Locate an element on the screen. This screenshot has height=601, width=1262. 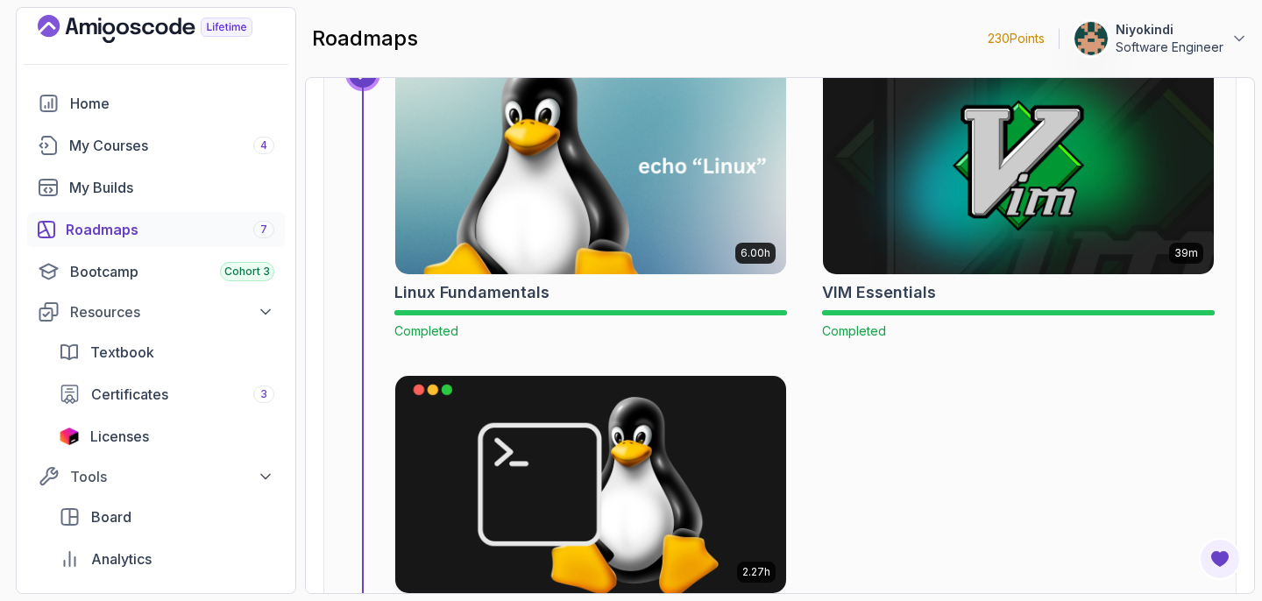
a: bootcamp is located at coordinates (156, 272).